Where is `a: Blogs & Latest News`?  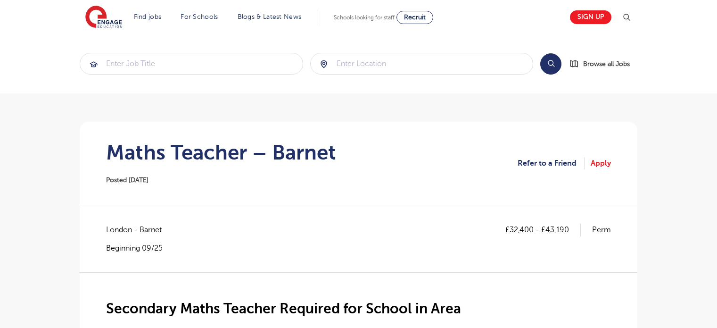 a: Blogs & Latest News is located at coordinates (270, 17).